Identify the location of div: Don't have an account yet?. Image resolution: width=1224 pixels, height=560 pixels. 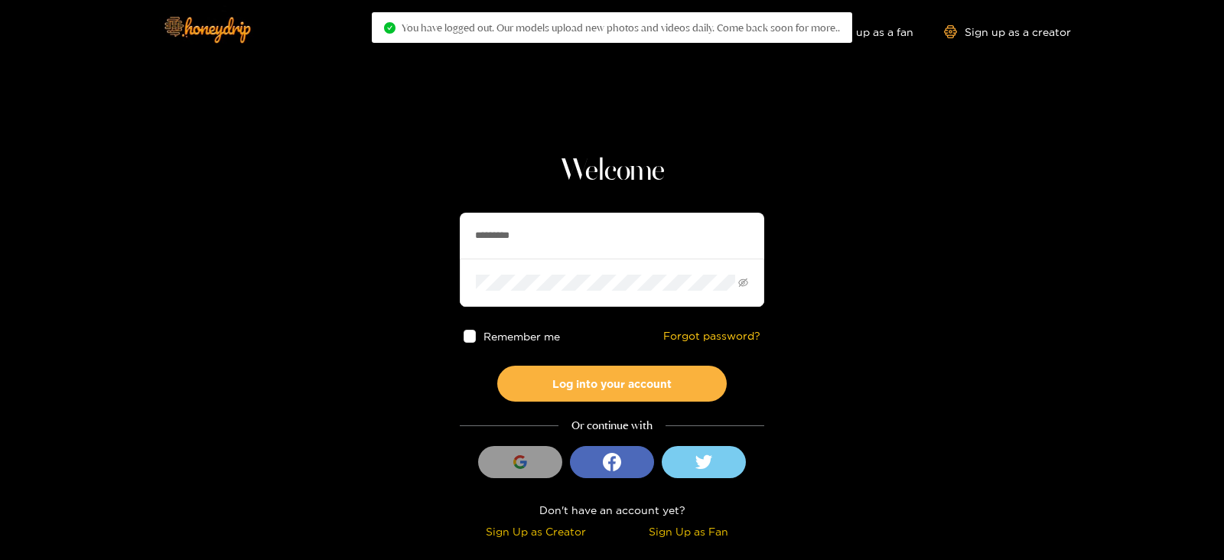
(612, 509).